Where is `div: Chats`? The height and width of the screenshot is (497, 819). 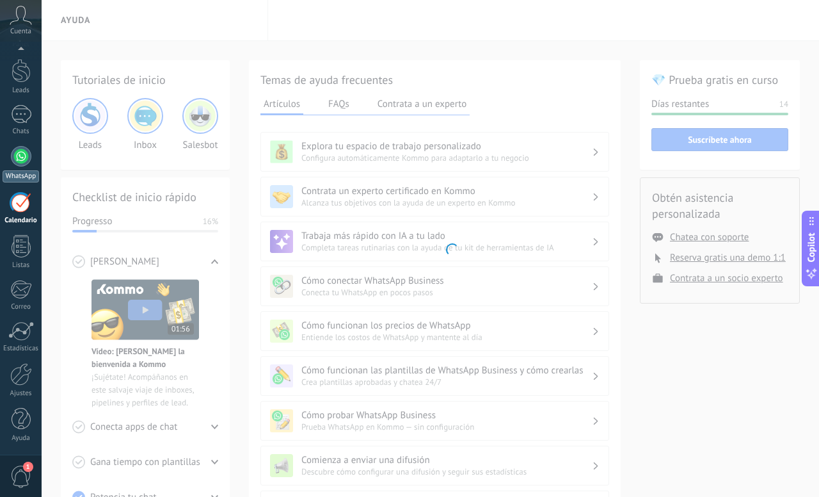
div: Chats is located at coordinates (21, 131).